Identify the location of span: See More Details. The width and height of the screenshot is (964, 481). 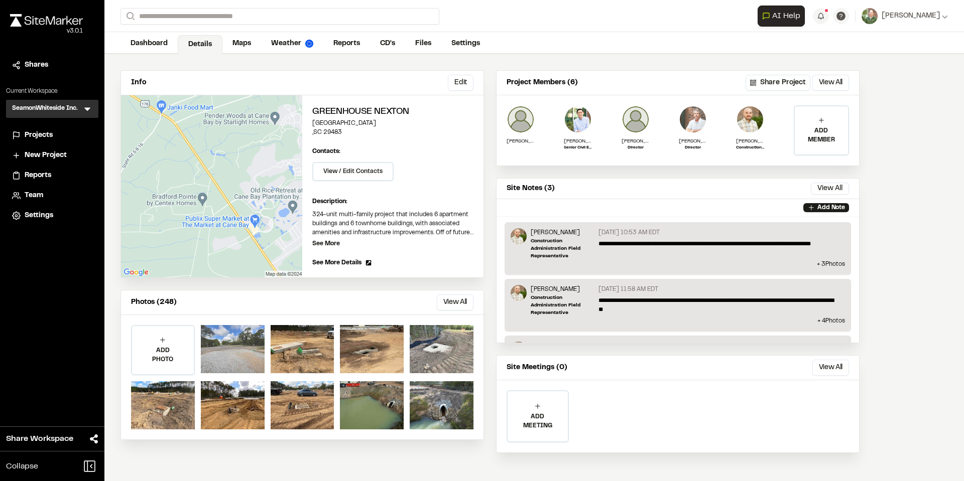
(337, 263).